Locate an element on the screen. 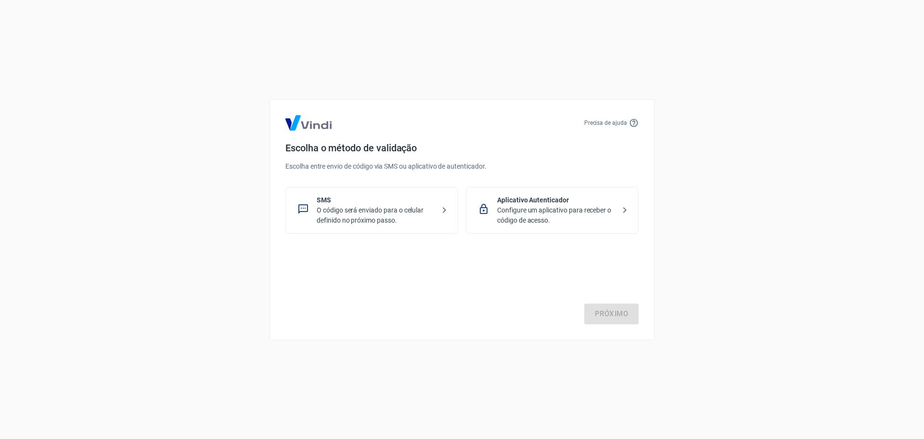 This screenshot has width=924, height=439. p: Escolha entre envio de código via SMS ou aplicativo de autenticador. is located at coordinates (462, 166).